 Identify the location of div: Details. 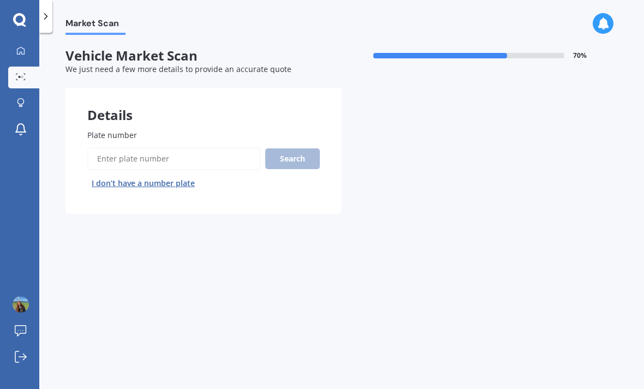
(204, 104).